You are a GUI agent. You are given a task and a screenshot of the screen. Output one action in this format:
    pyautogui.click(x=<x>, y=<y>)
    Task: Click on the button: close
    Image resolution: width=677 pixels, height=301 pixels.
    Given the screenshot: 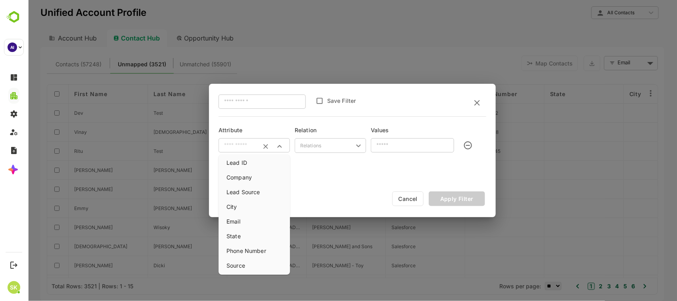 What is the action you would take?
    pyautogui.click(x=449, y=103)
    